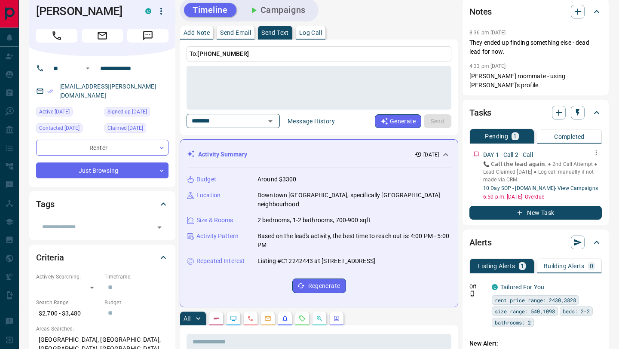 This screenshot has height=349, width=619. What do you see at coordinates (102, 258) in the screenshot?
I see `div: Criteria` at bounding box center [102, 258].